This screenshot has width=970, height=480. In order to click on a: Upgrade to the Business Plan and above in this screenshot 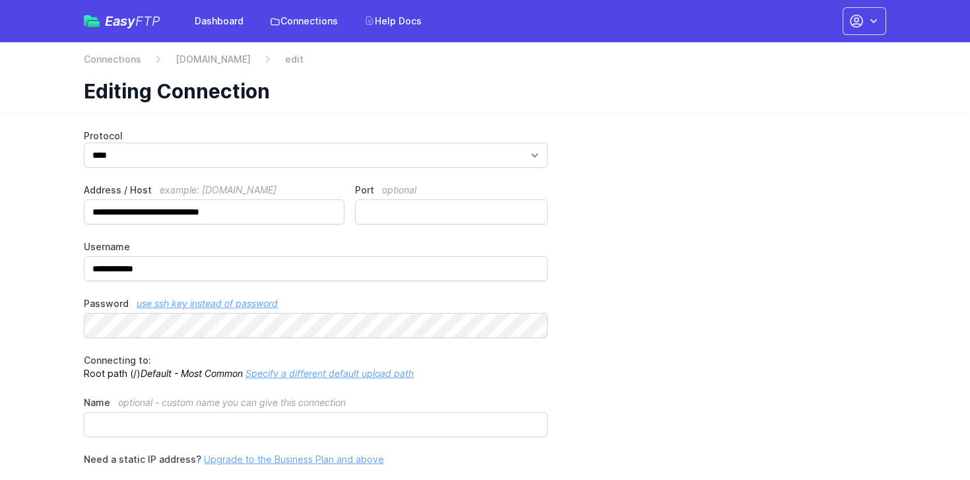, I will do `click(294, 458)`.